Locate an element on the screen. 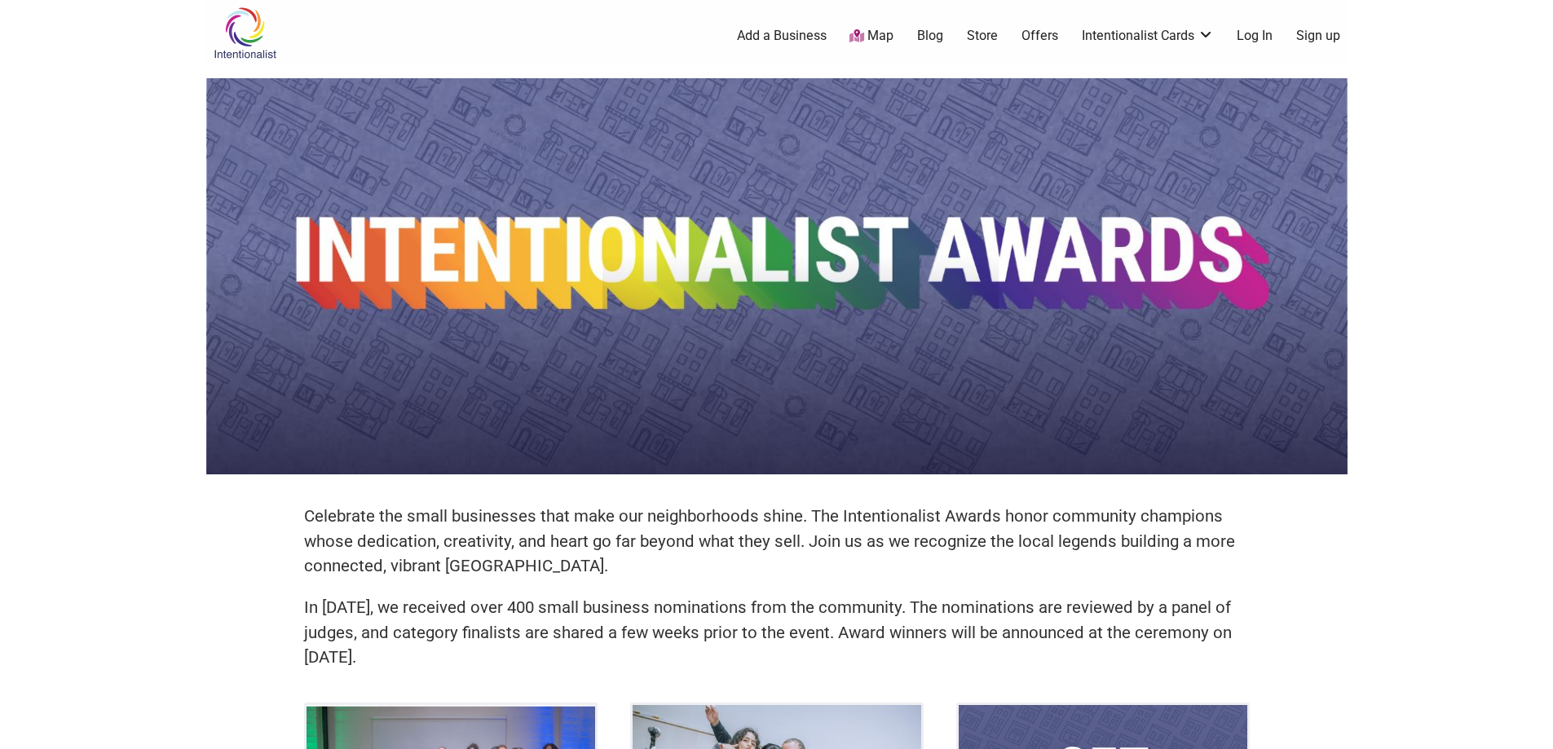 The image size is (1553, 749). a: Blog is located at coordinates (930, 36).